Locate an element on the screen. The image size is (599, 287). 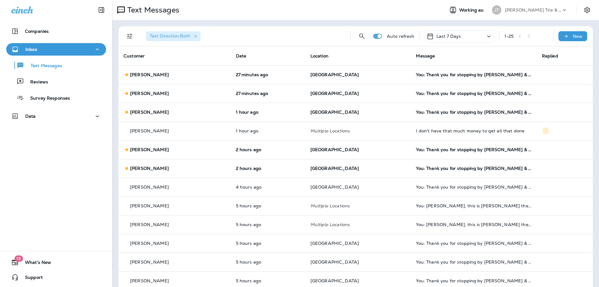
span: Text Direction : Both is located at coordinates (170, 36).